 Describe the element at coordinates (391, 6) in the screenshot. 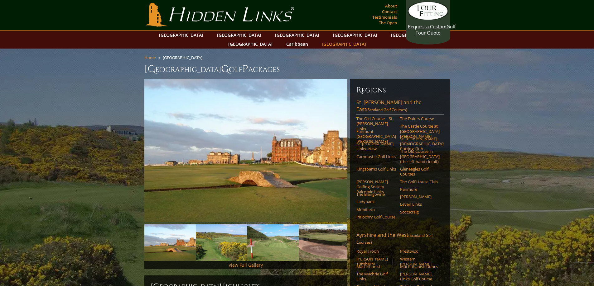

I see `a: About` at that location.